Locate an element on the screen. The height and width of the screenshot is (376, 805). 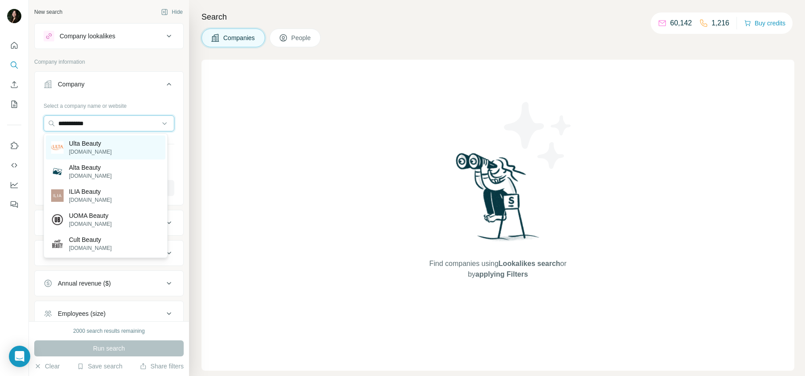
button: Clear is located at coordinates (47, 366).